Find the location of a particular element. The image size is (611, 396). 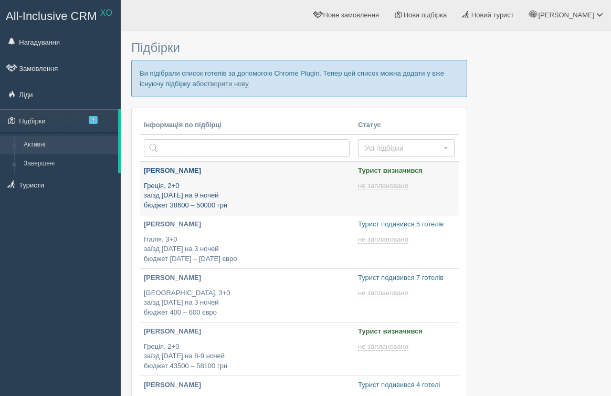

a: Активні is located at coordinates (68, 145).